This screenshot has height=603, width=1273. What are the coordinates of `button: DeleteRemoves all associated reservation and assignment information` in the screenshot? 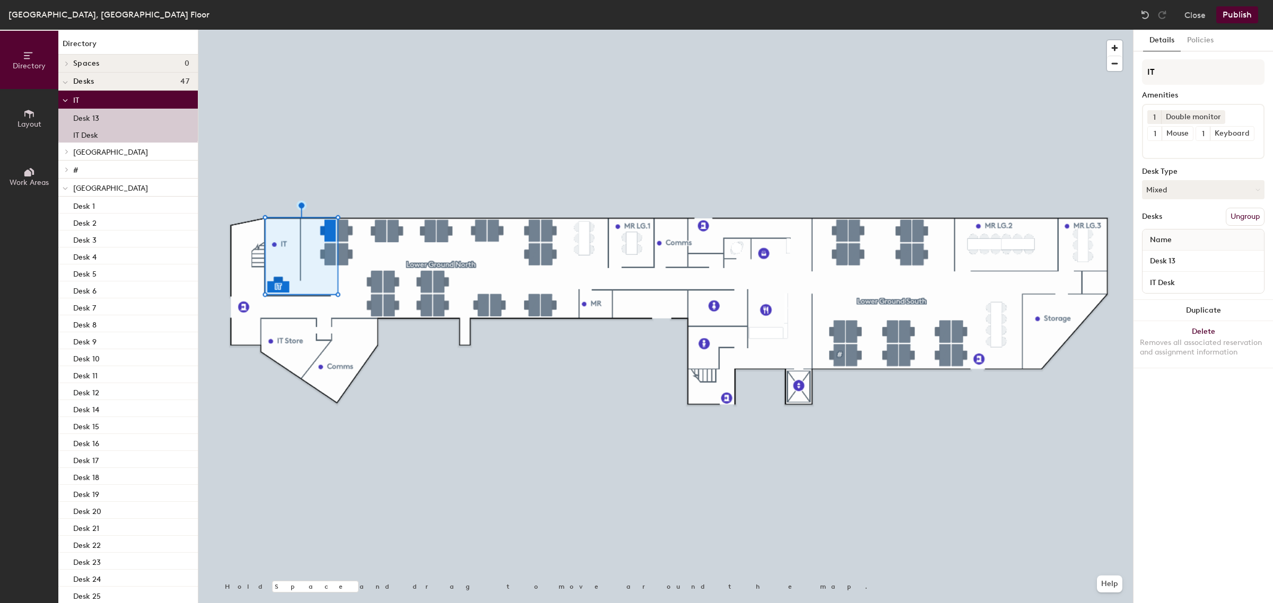 It's located at (1203, 345).